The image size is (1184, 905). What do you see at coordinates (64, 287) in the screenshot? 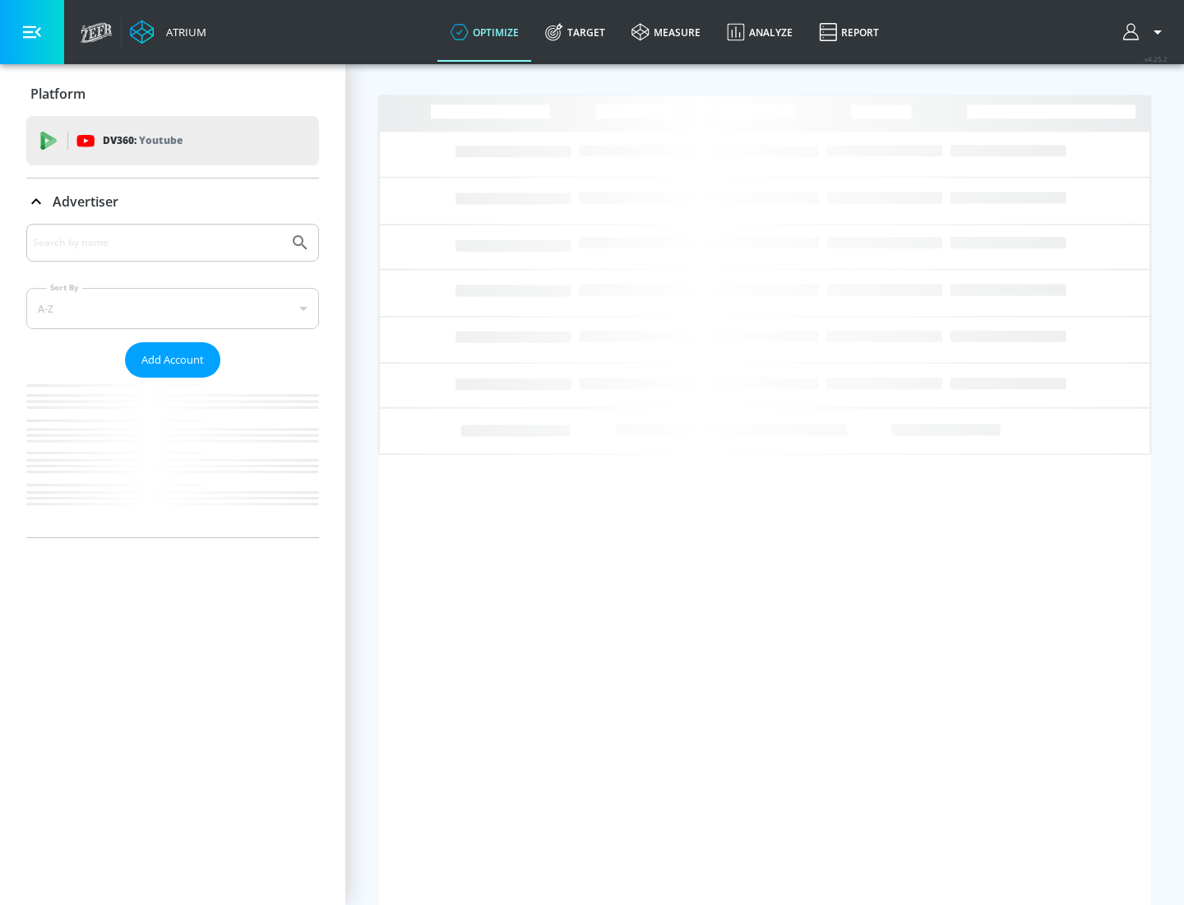
I see `label: Sort By` at bounding box center [64, 287].